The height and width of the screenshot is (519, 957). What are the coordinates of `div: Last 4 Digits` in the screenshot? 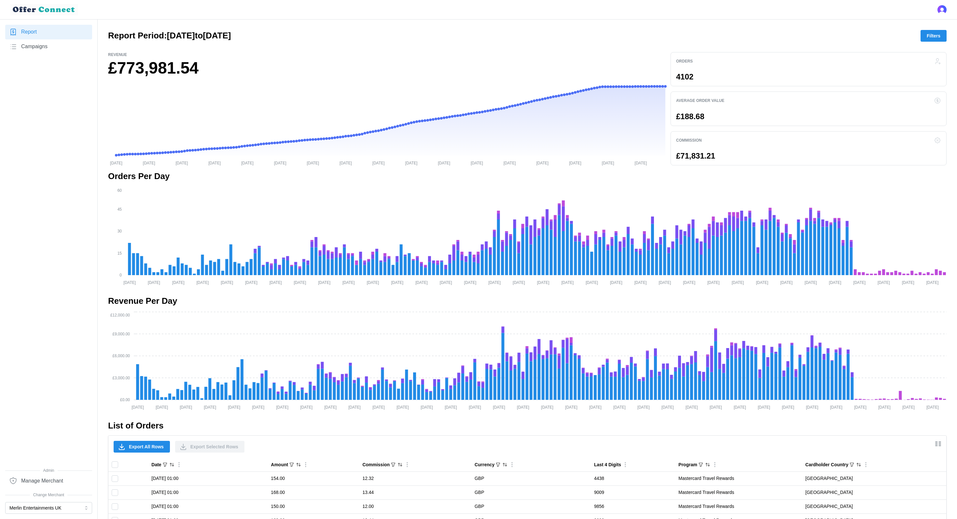 It's located at (607, 465).